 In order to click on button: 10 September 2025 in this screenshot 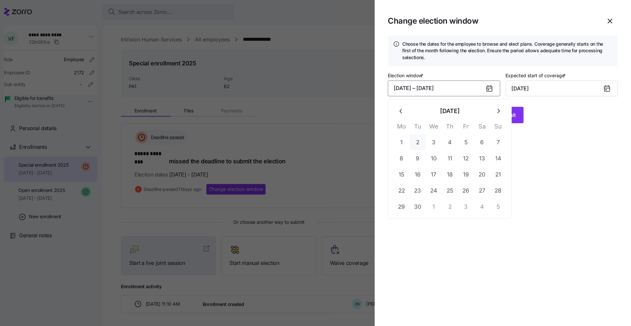, I will do `click(434, 159)`.